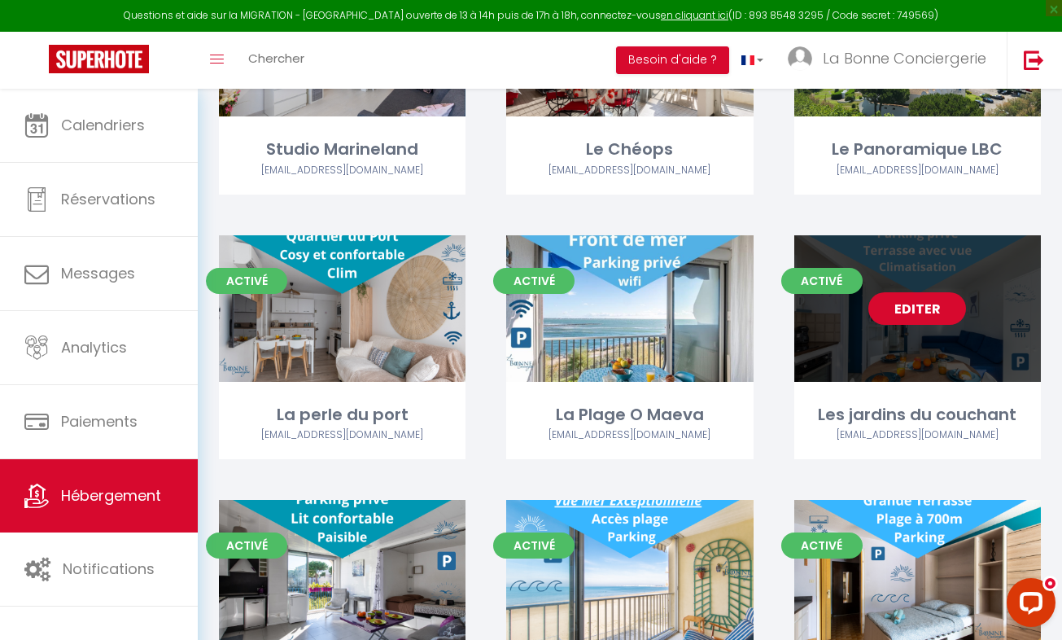 The height and width of the screenshot is (640, 1062). Describe the element at coordinates (276, 60) in the screenshot. I see `a: Chercher` at that location.